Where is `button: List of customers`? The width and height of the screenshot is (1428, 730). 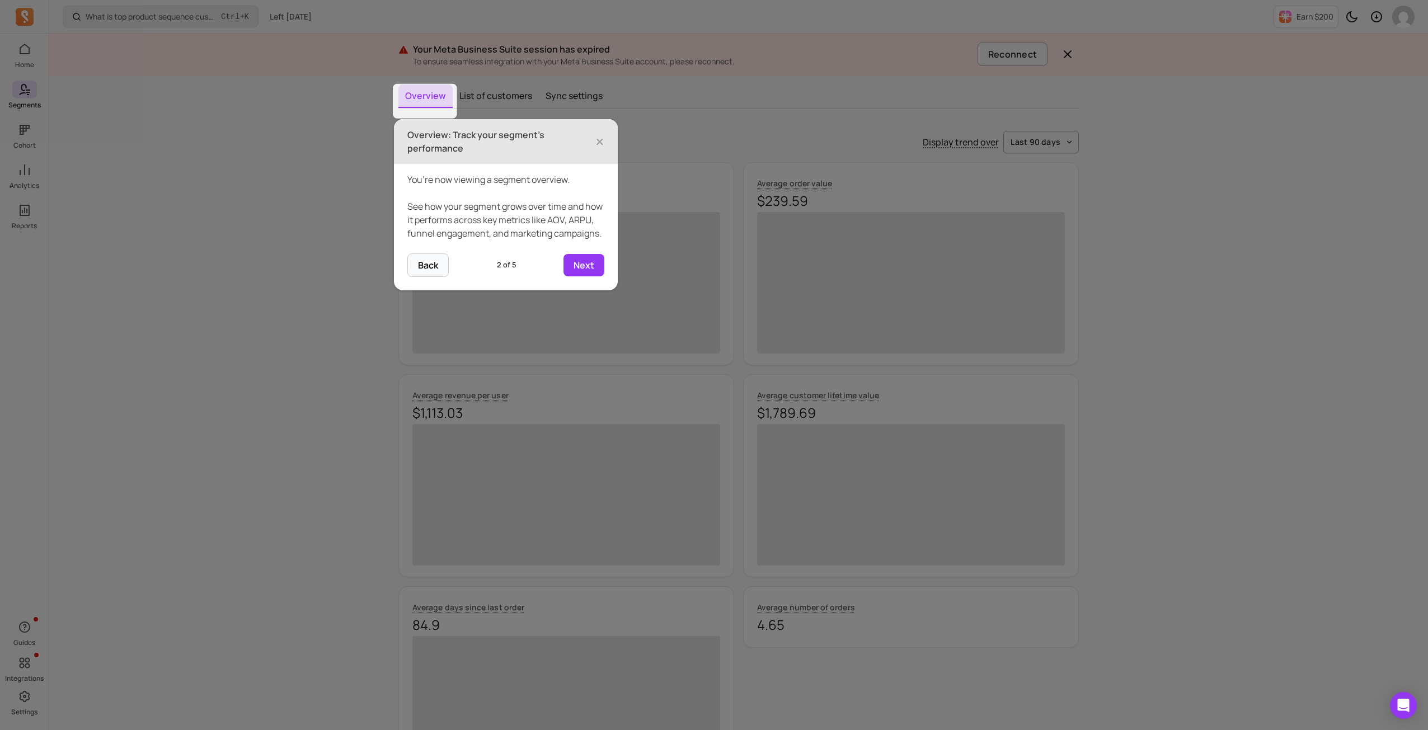 button: List of customers is located at coordinates (496, 96).